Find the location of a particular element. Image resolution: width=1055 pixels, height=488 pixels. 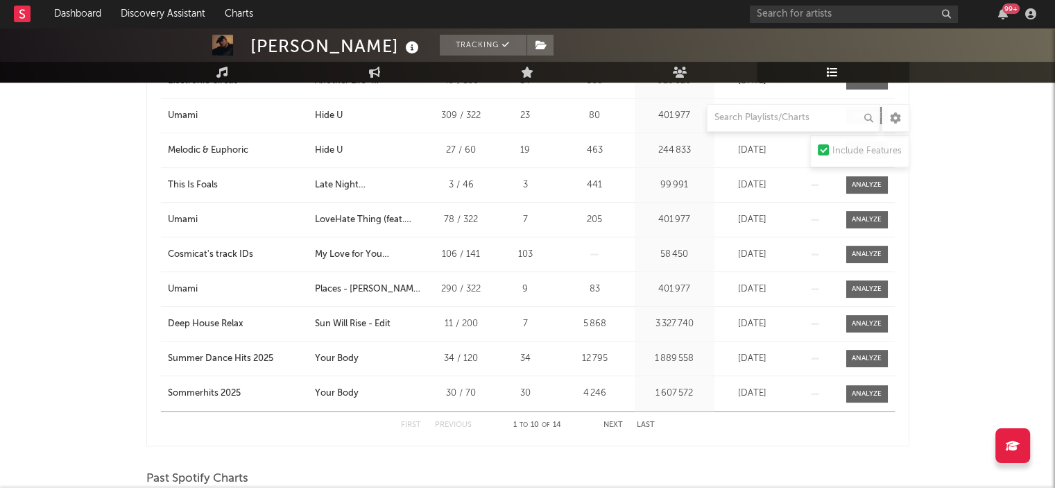

input: Search for artists is located at coordinates (854, 14).